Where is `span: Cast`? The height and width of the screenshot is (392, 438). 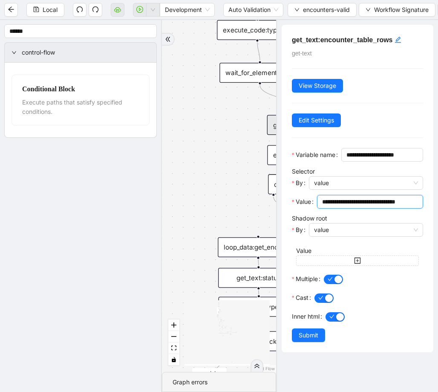 span: Cast is located at coordinates (302, 298).